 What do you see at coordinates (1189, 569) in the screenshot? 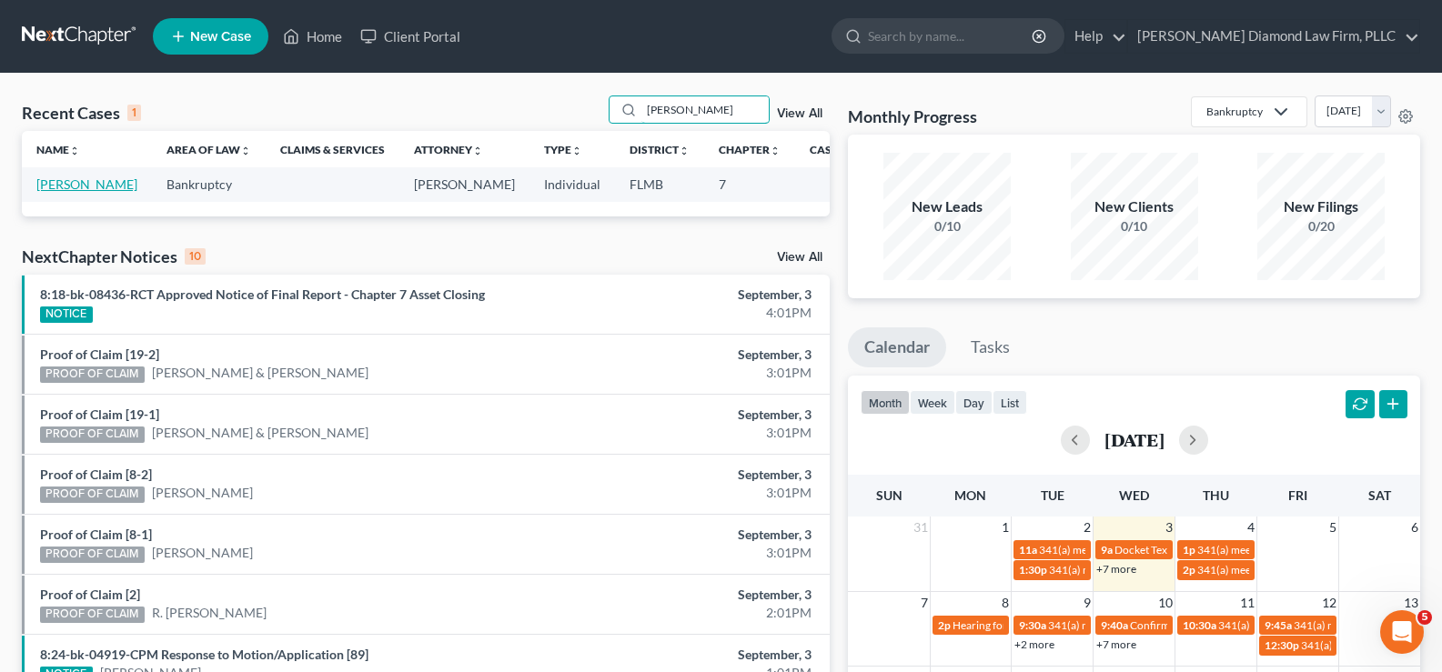
I see `span: 2p` at bounding box center [1189, 569].